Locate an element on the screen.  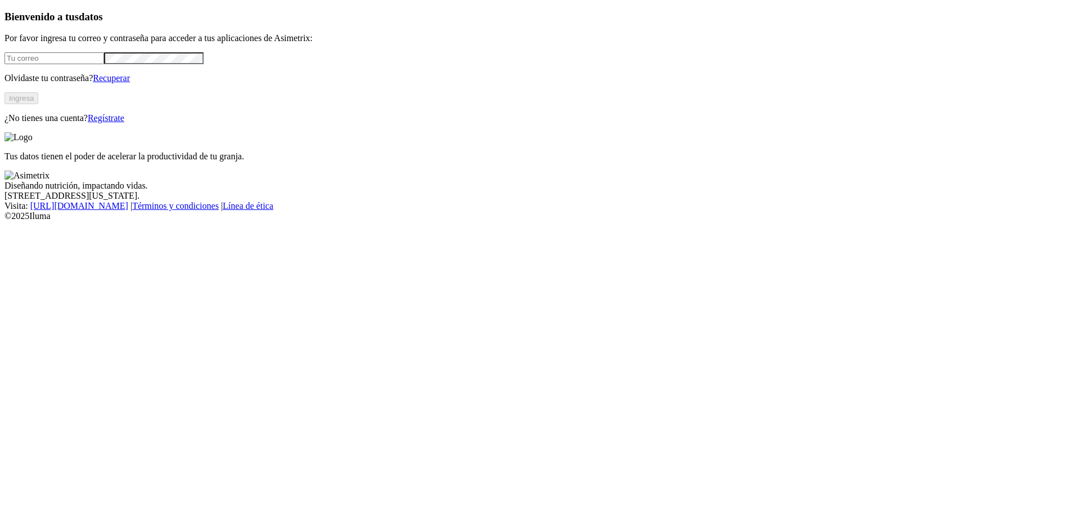
a: Línea de ética is located at coordinates (248, 205).